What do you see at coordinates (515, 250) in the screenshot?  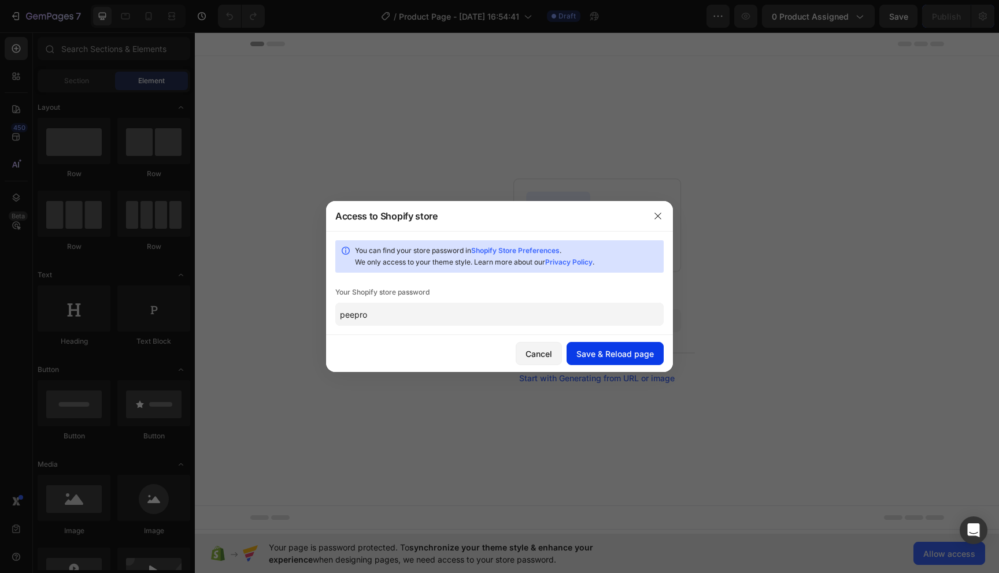 I see `a: Shopify Store Preferences` at bounding box center [515, 250].